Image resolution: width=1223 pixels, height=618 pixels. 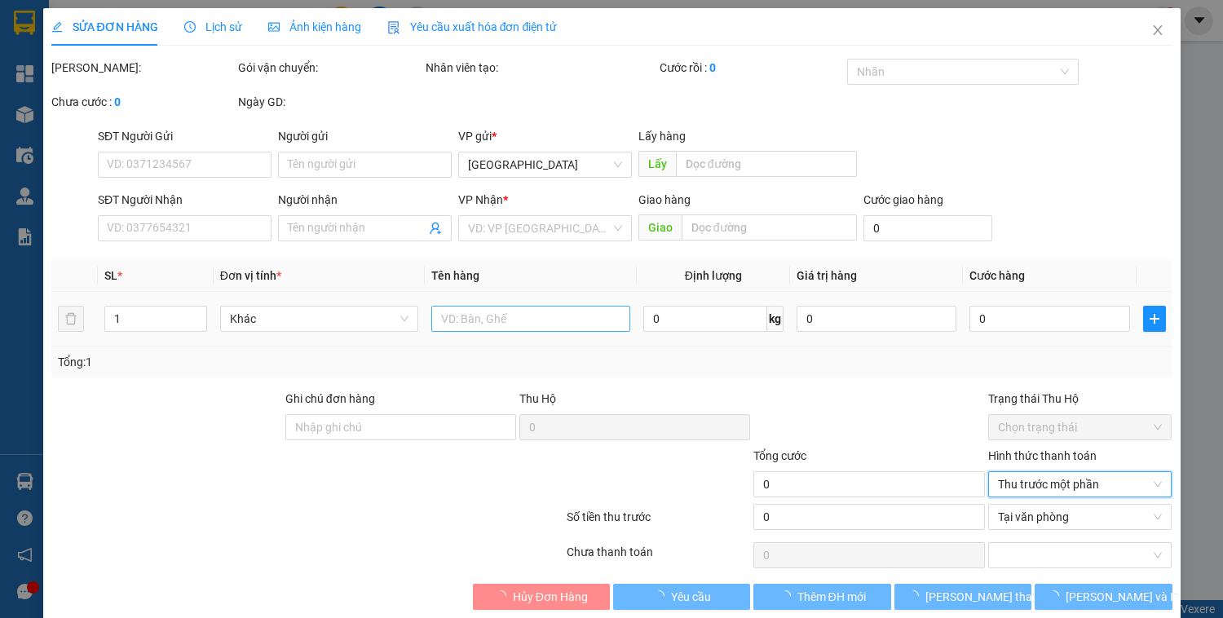 I want to click on span: Giao hàng, so click(x=664, y=200).